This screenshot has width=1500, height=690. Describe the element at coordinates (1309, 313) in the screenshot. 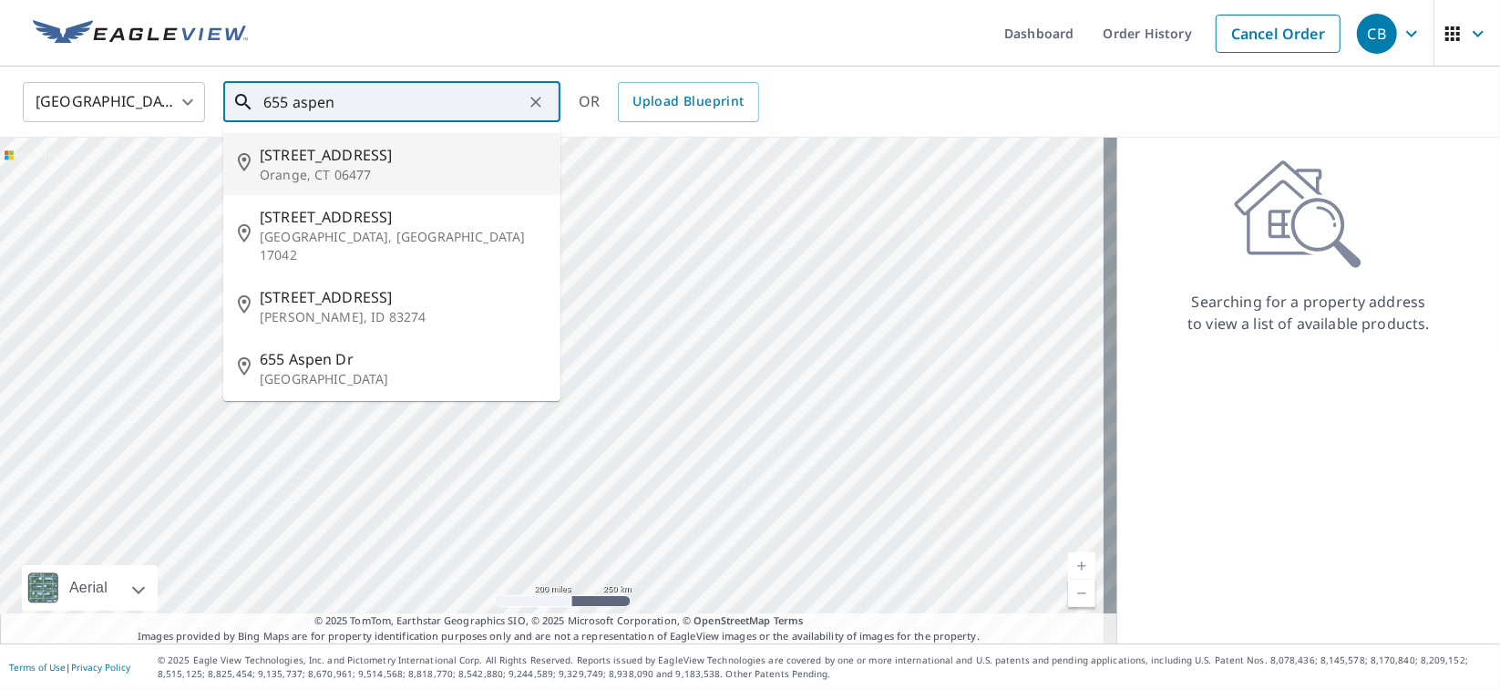

I see `p: Searching for a property address to view a list of available products.` at that location.